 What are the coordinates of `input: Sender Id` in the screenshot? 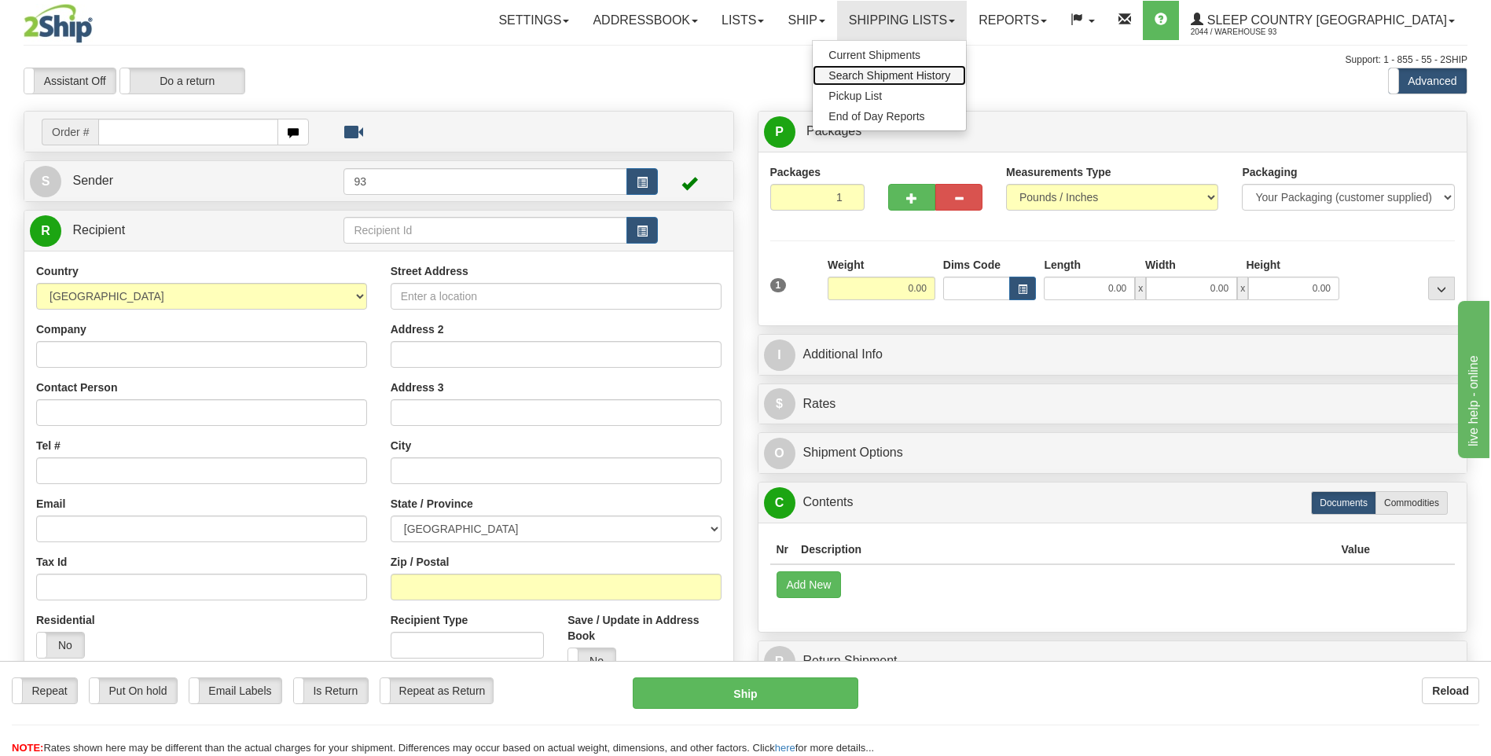 It's located at (485, 182).